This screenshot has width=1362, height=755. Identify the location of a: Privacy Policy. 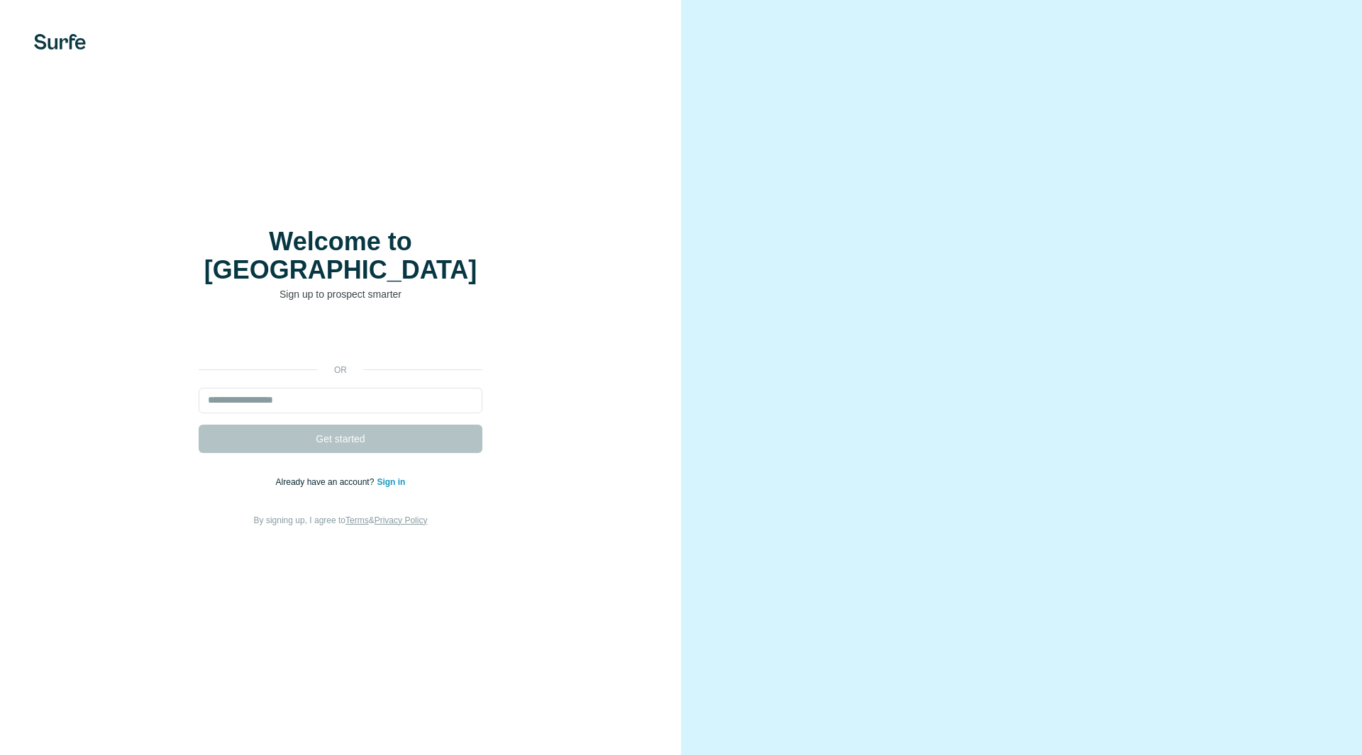
(401, 520).